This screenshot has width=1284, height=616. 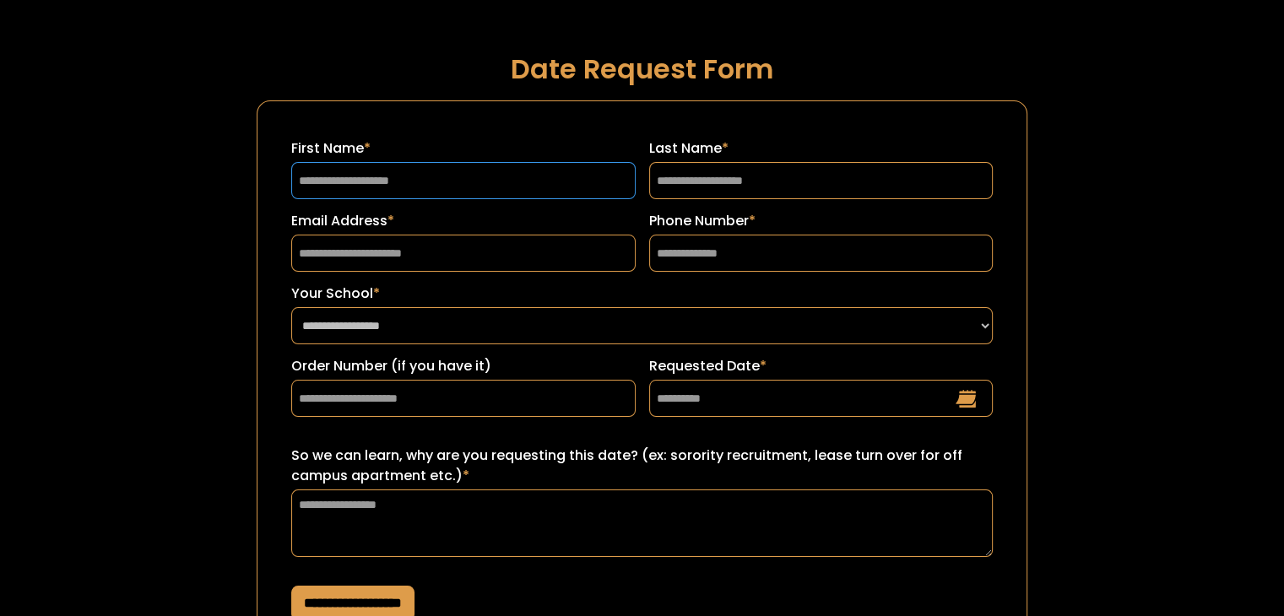 What do you see at coordinates (641, 68) in the screenshot?
I see `h1: Date Request Form` at bounding box center [641, 68].